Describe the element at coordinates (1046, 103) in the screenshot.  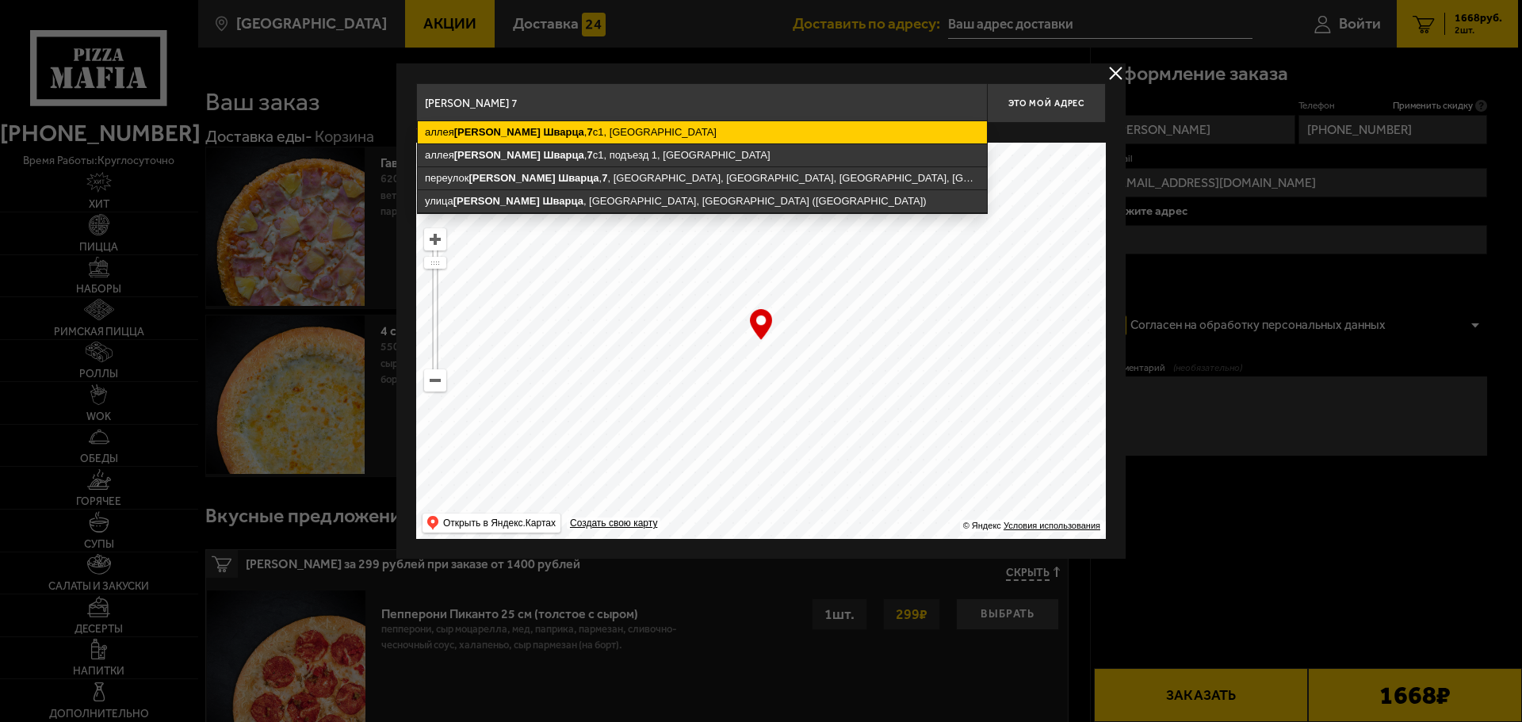
I see `button: Это мой адрес` at that location.